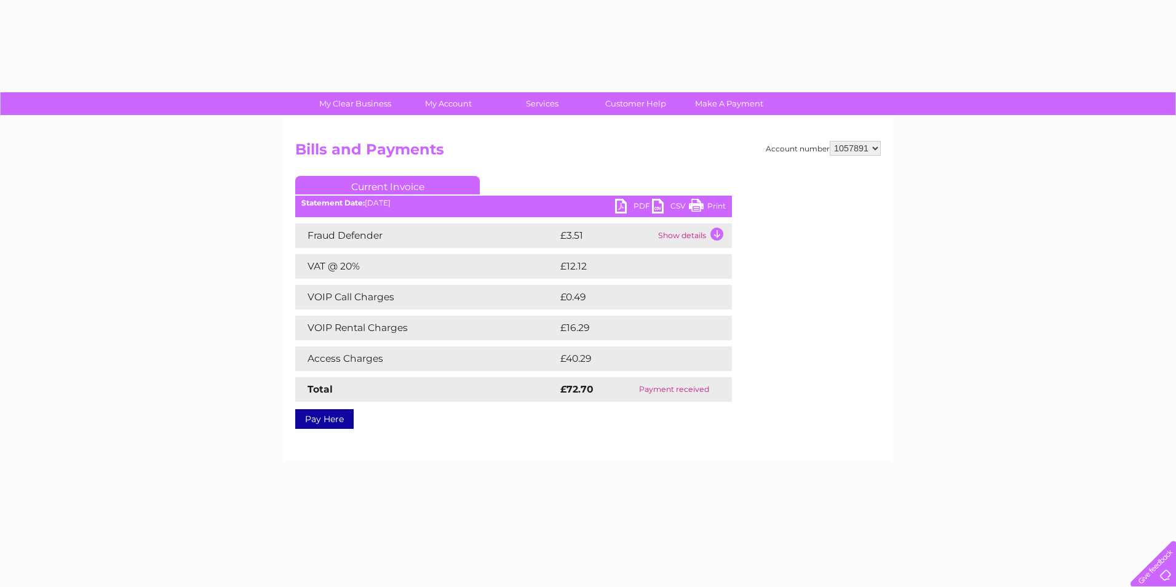 Image resolution: width=1176 pixels, height=587 pixels. What do you see at coordinates (634, 207) in the screenshot?
I see `a: PDF` at bounding box center [634, 207].